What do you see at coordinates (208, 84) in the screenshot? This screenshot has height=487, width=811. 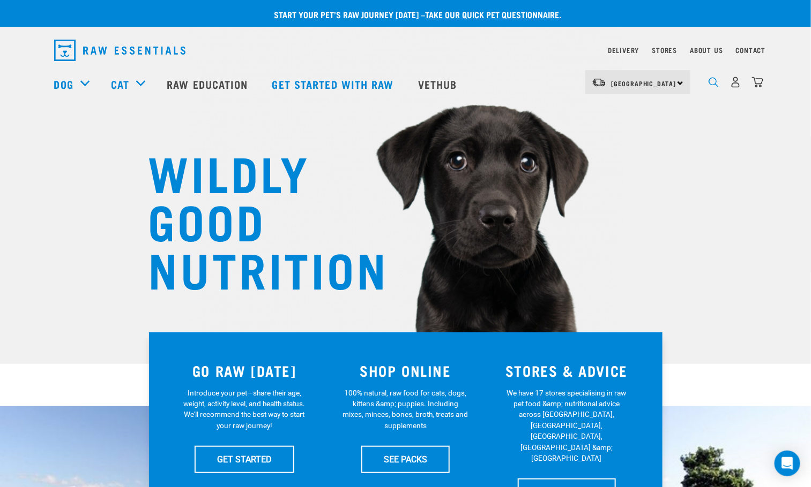 I see `a: Raw Education` at bounding box center [208, 84].